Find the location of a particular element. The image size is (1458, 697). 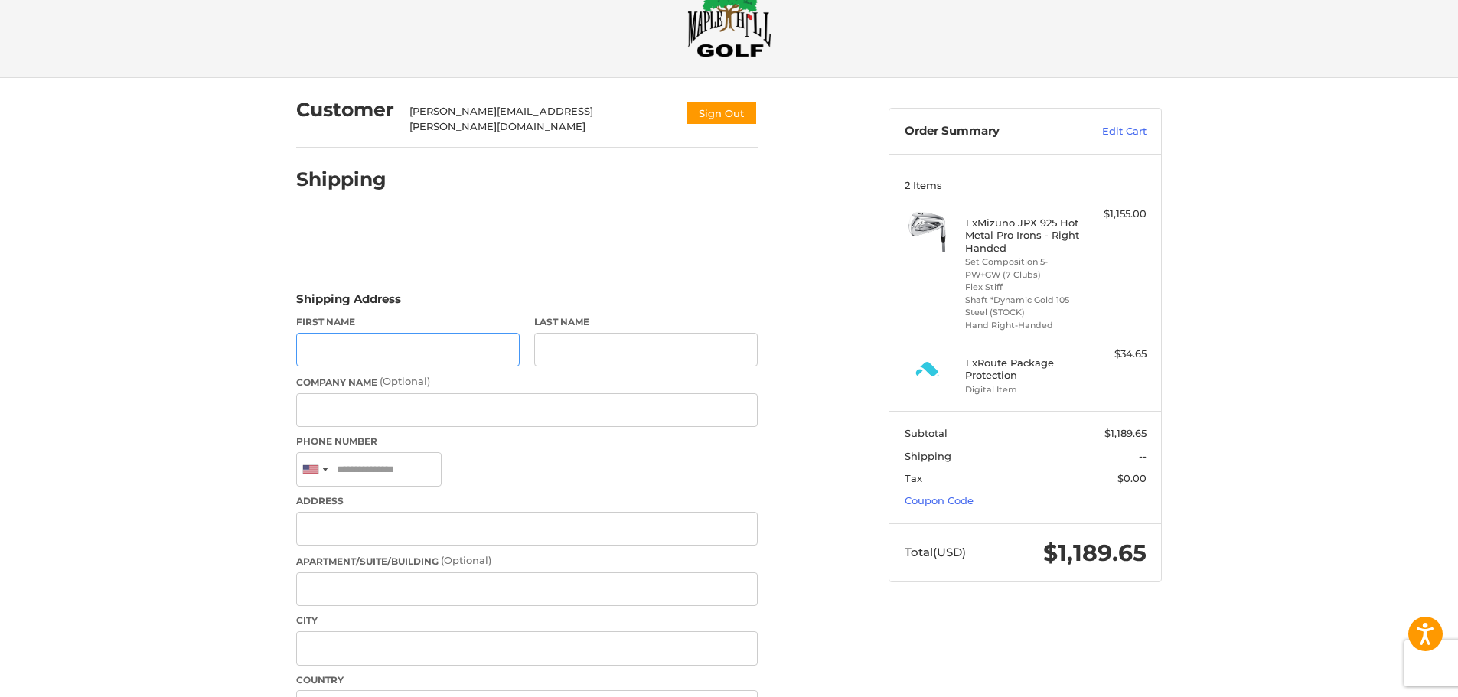

label: Country is located at coordinates (526, 680).